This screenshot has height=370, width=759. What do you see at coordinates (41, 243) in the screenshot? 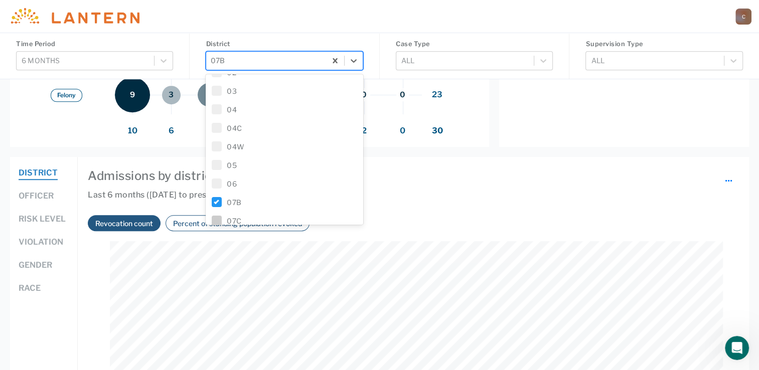
I see `button: Violation` at bounding box center [41, 243].